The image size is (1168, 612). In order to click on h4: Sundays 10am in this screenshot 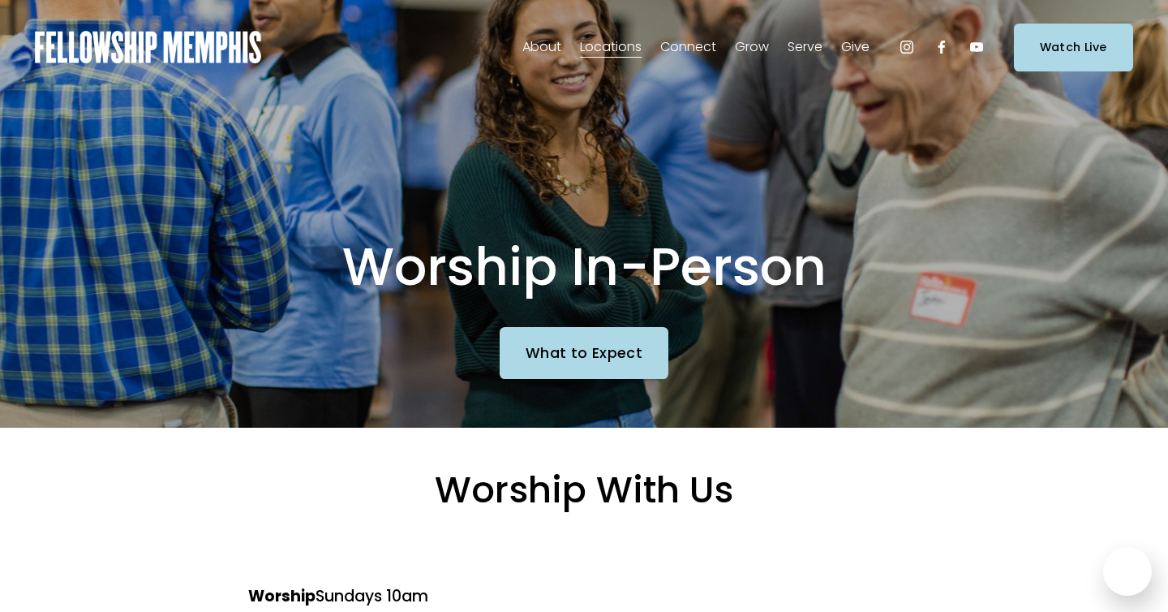, I will do `click(339, 596)`.